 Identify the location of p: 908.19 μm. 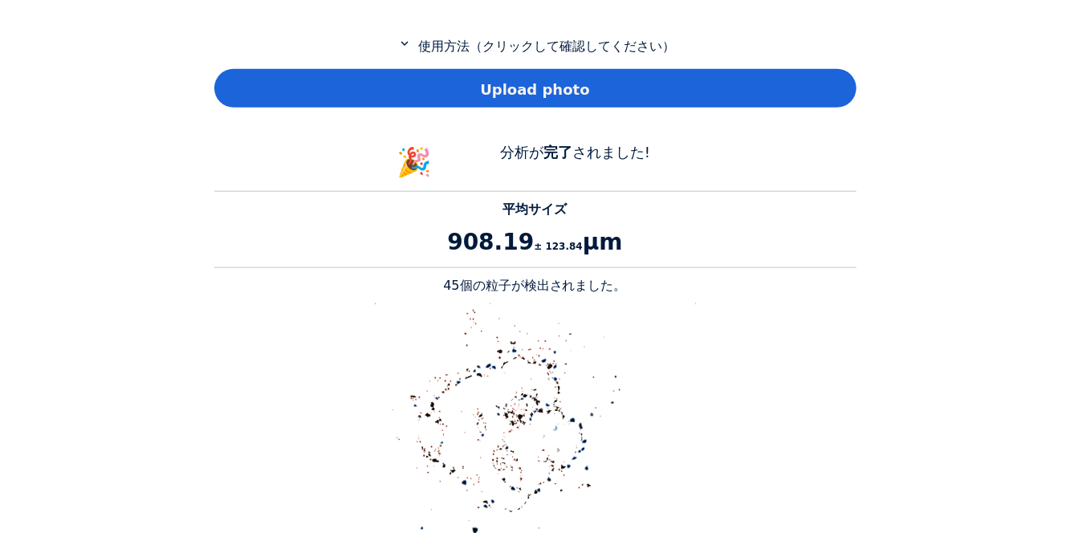
(536, 243).